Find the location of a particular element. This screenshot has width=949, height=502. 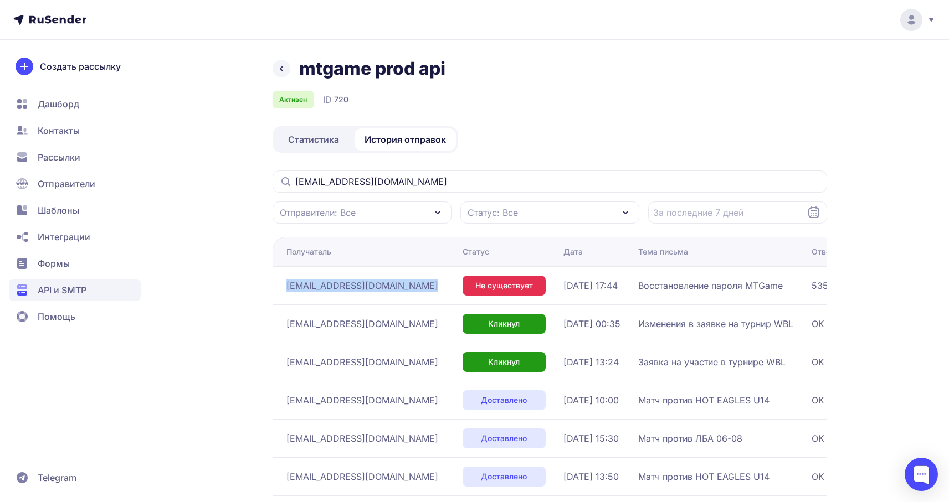

span: Дашборд is located at coordinates (58, 104).